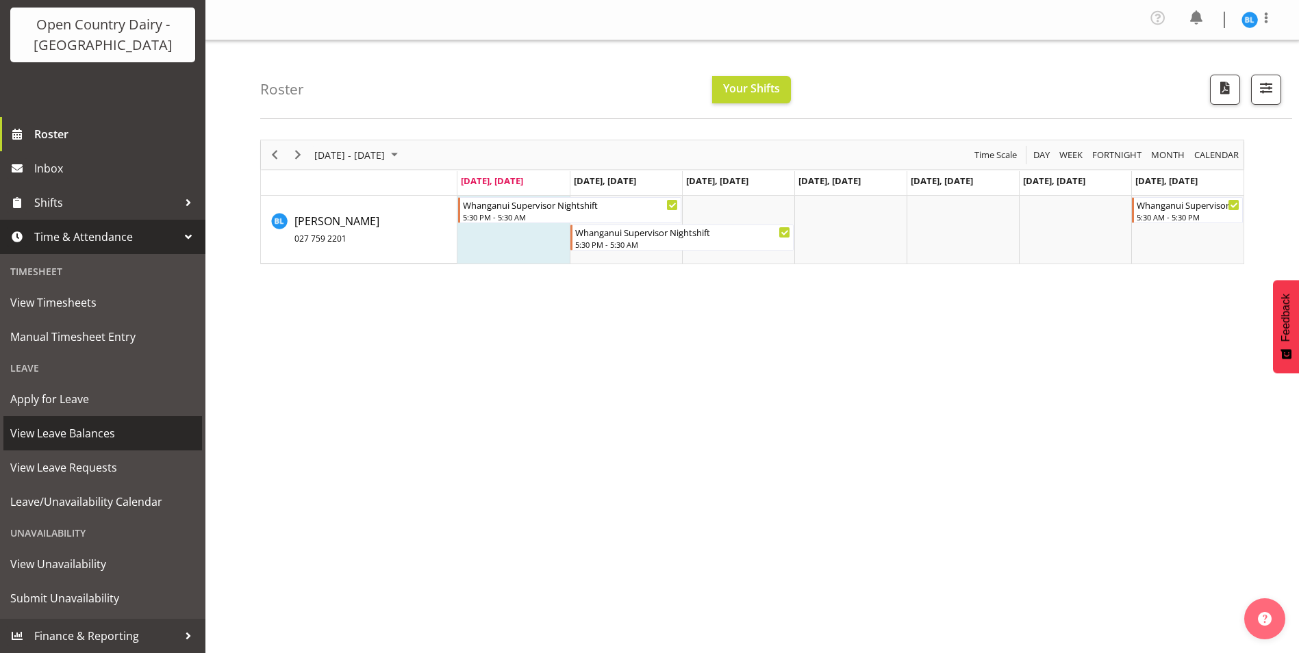 Image resolution: width=1299 pixels, height=653 pixels. I want to click on span: Time Scale, so click(996, 155).